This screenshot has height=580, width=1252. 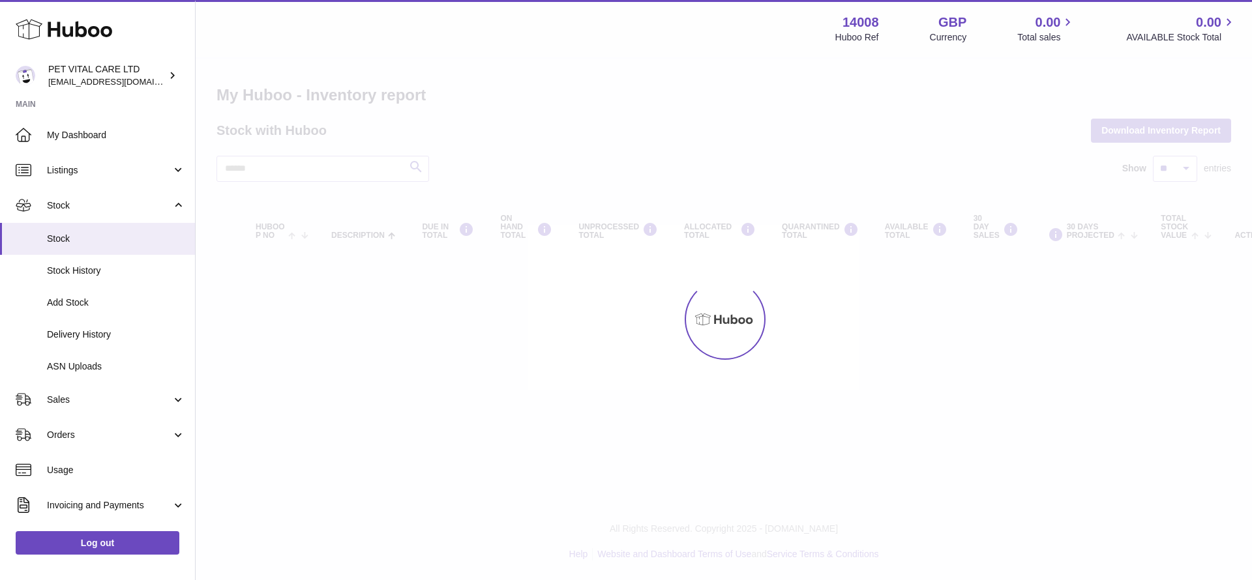 What do you see at coordinates (1046, 37) in the screenshot?
I see `span: Total sales` at bounding box center [1046, 37].